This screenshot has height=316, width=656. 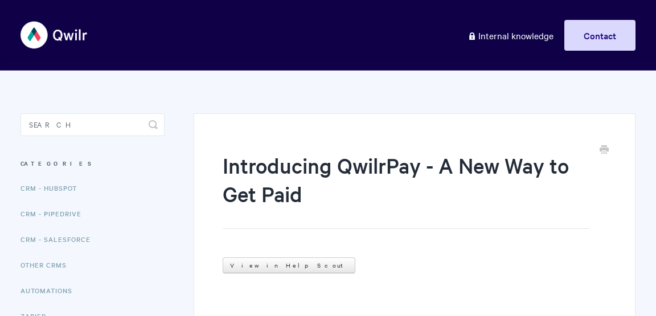 I want to click on h1: Introducing QwilrPay - A New Way to Get Paid, so click(x=406, y=190).